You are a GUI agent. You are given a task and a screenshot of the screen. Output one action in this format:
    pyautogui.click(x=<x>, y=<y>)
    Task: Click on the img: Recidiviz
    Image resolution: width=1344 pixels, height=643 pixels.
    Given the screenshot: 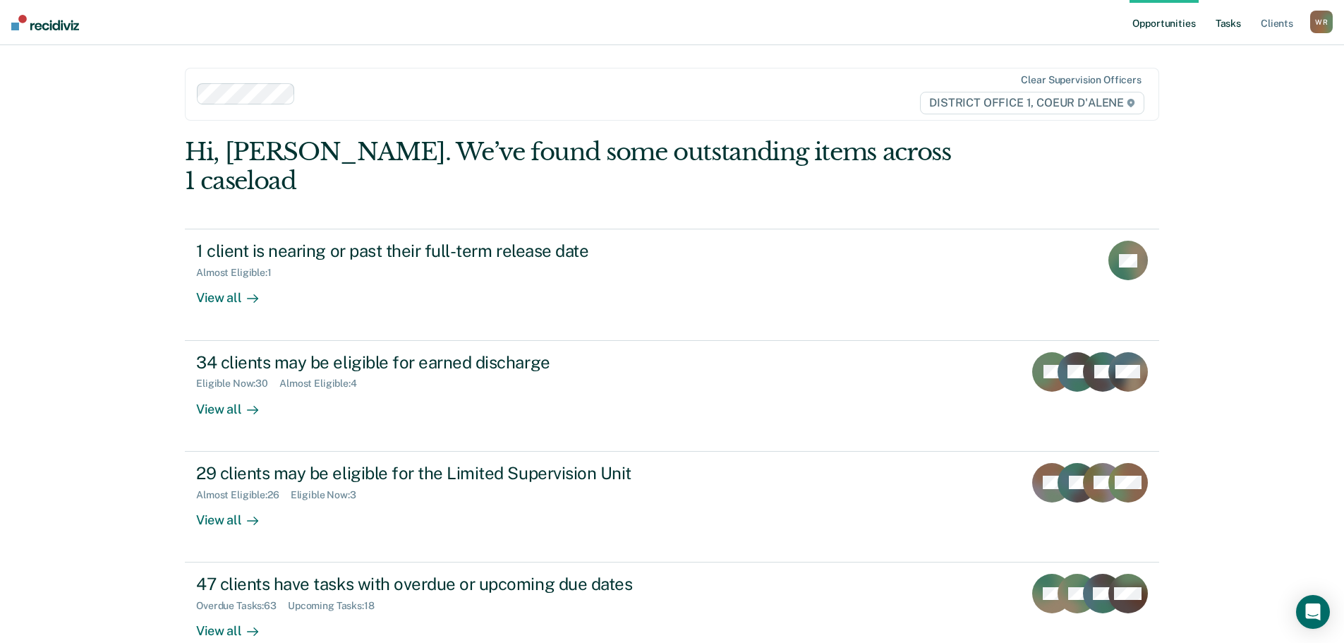 What is the action you would take?
    pyautogui.click(x=45, y=23)
    